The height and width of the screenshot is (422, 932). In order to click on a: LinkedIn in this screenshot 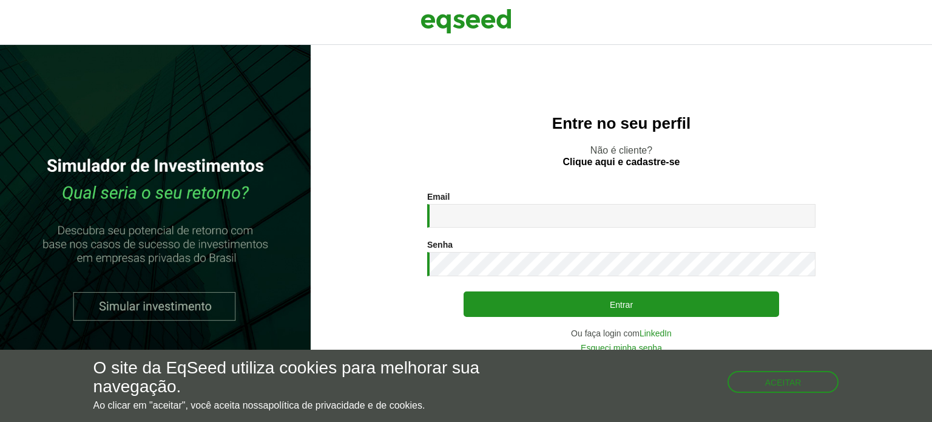, I will do `click(656, 333)`.